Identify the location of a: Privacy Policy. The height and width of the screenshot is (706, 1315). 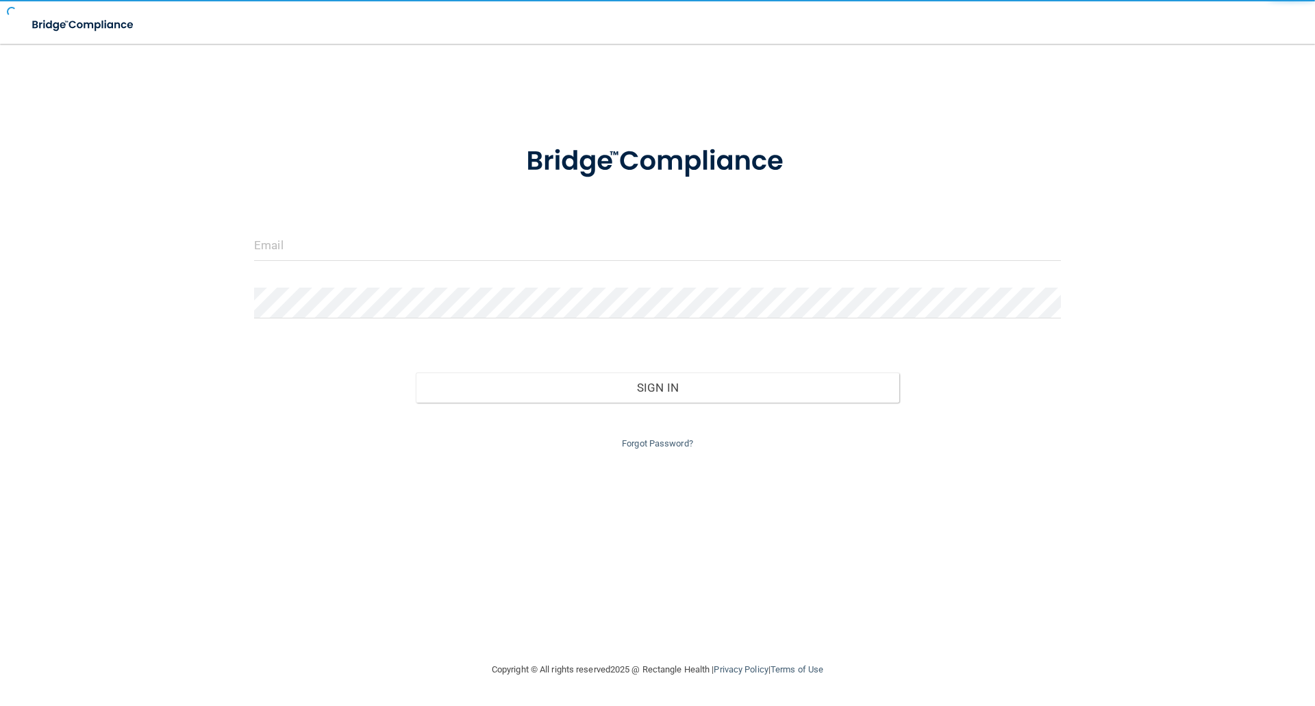
(740, 669).